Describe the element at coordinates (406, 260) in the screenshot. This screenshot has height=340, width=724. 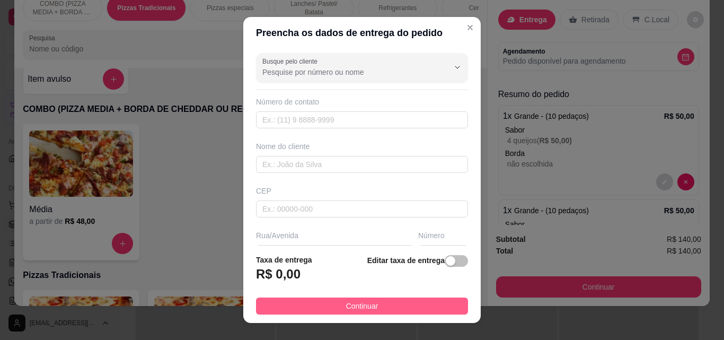
I see `strong: Editar taxa de entrega` at that location.